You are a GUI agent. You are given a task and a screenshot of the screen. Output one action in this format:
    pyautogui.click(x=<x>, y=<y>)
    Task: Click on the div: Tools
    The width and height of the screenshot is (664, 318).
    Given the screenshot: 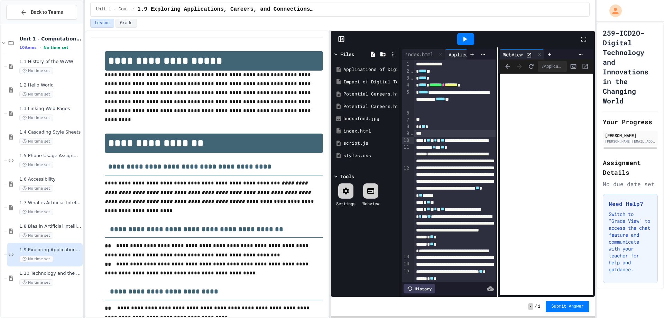 What is the action you would take?
    pyautogui.click(x=347, y=176)
    